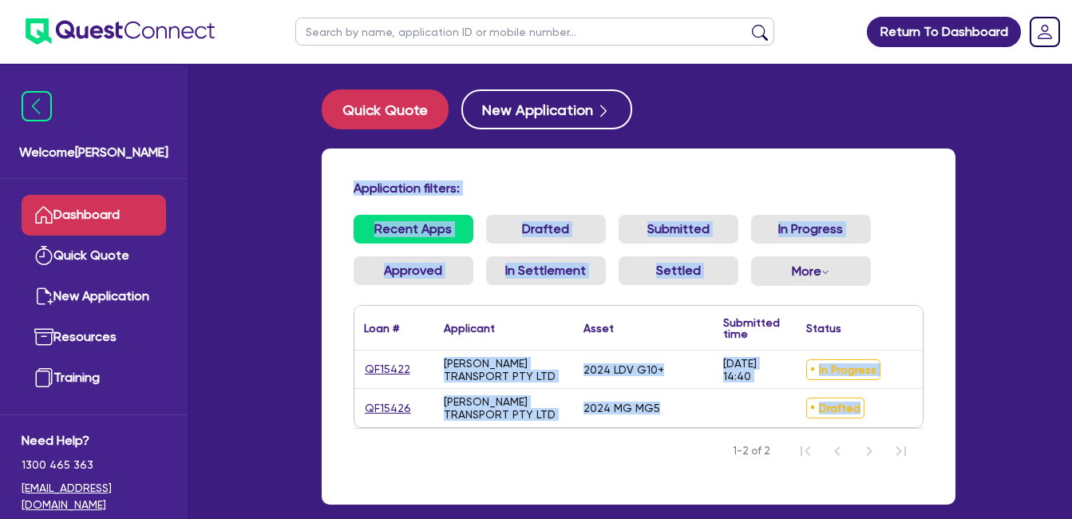 This screenshot has width=1072, height=519. I want to click on img: quest-connect-logo-blue, so click(120, 31).